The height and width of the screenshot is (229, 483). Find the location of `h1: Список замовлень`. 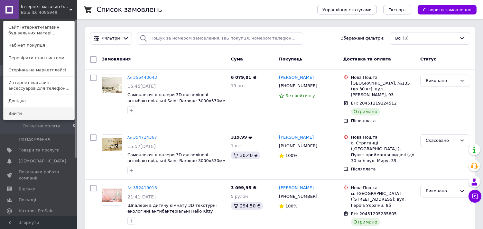

h1: Список замовлень is located at coordinates (129, 10).